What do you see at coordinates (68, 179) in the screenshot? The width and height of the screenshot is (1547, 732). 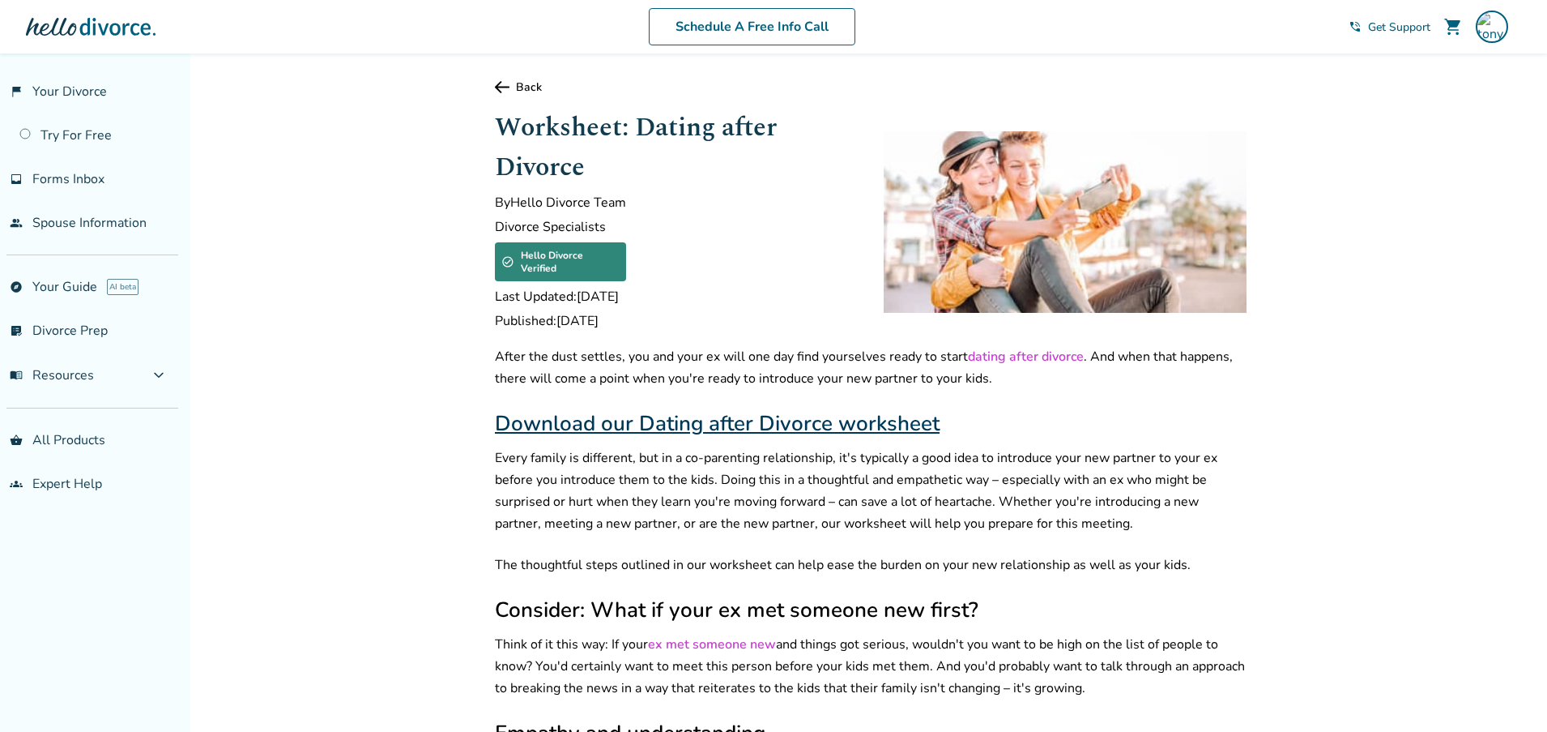 I see `span: Forms Inbox` at bounding box center [68, 179].